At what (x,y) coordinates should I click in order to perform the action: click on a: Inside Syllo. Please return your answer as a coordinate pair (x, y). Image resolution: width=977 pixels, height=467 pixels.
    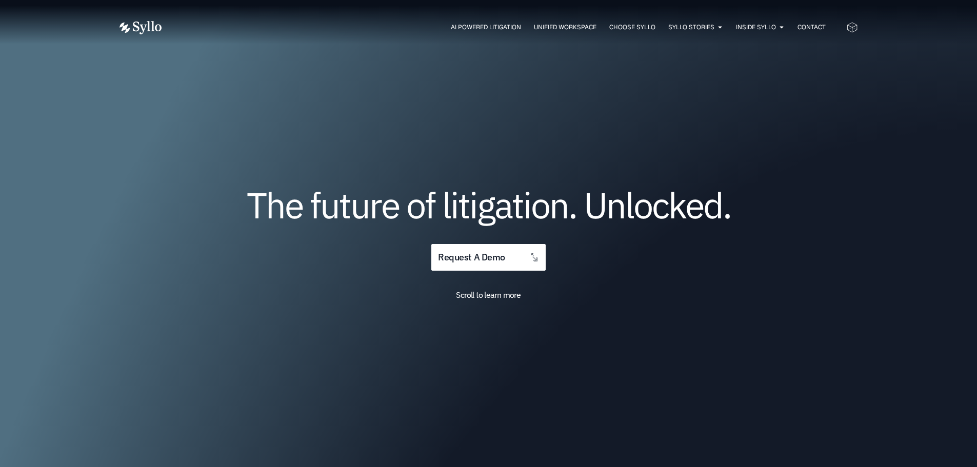
    Looking at the image, I should click on (756, 27).